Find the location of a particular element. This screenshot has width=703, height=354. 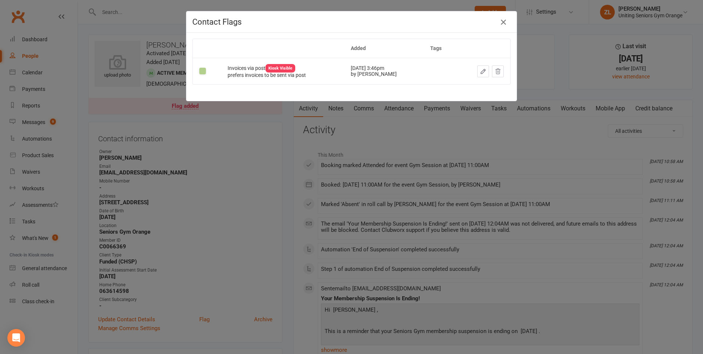

th: Tags is located at coordinates (440, 48).